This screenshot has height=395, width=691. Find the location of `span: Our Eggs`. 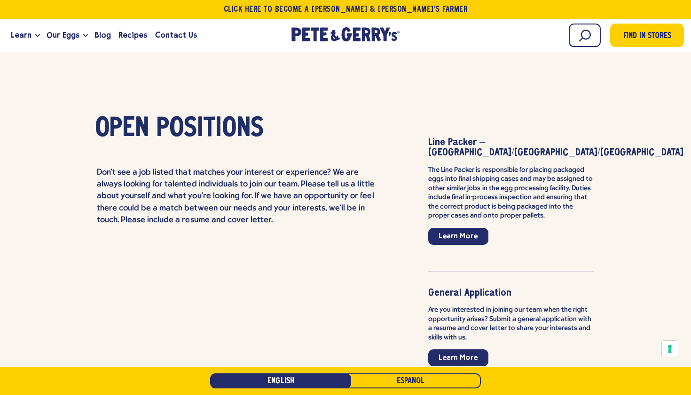

span: Our Eggs is located at coordinates (63, 35).